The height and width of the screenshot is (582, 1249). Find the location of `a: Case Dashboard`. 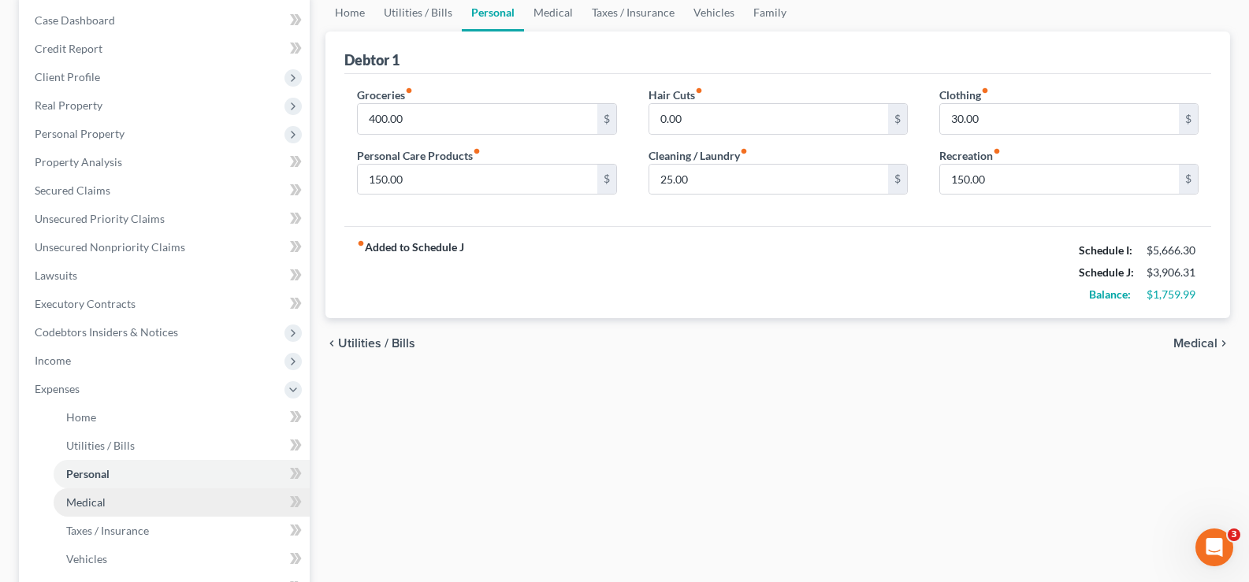

a: Case Dashboard is located at coordinates (165, 20).